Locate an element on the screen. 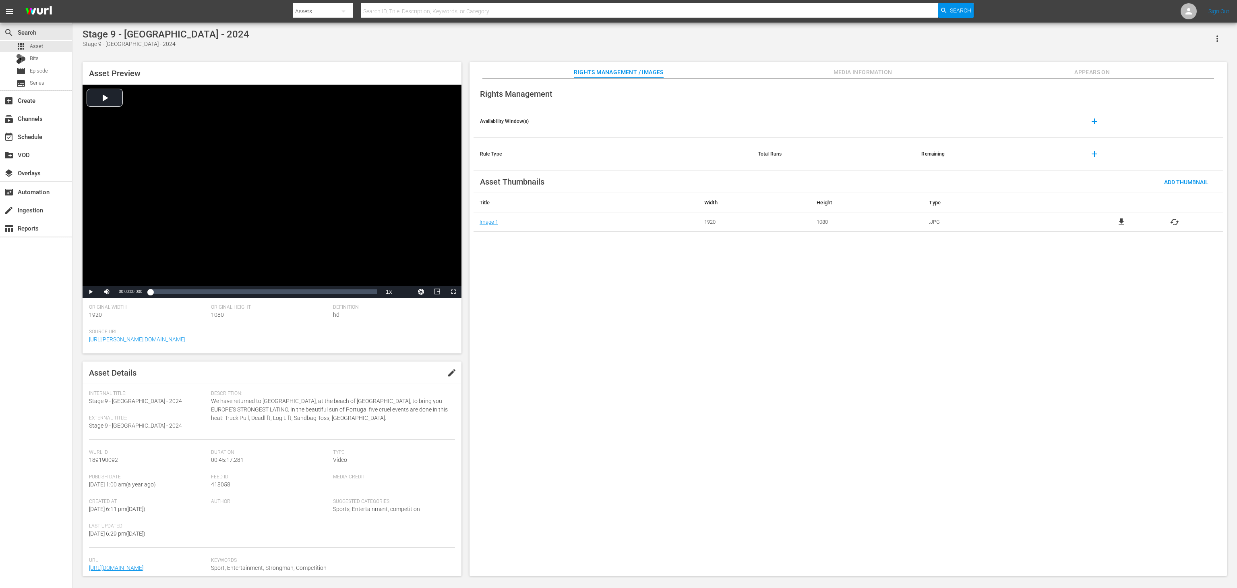 The image size is (1237, 588). span: 1080 is located at coordinates (217, 314).